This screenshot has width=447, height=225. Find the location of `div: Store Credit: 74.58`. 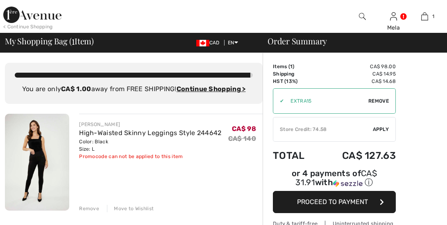

div: Store Credit: 74.58 is located at coordinates (323, 129).